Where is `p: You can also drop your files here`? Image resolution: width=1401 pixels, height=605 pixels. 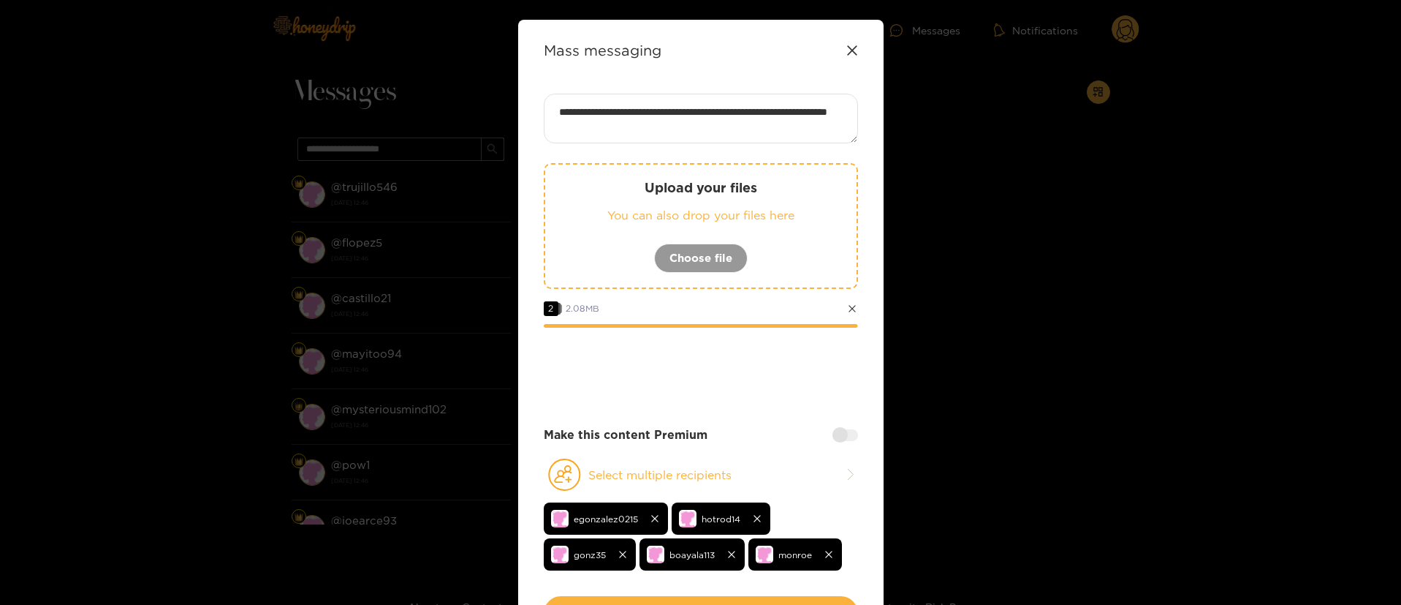 p: You can also drop your files here is located at coordinates (701, 215).